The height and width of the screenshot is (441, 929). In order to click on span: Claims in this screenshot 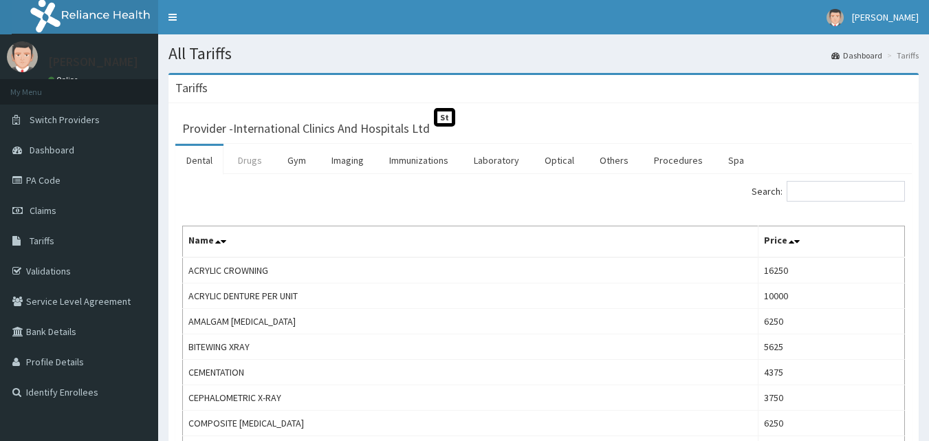, I will do `click(43, 210)`.